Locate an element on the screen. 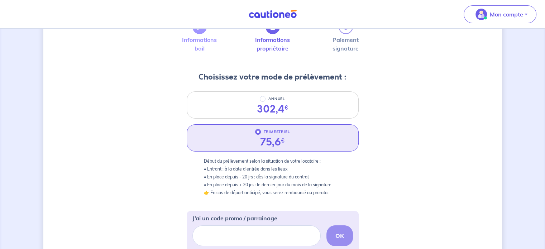 This screenshot has width=545, height=249. p: Mon compte is located at coordinates (507, 14).